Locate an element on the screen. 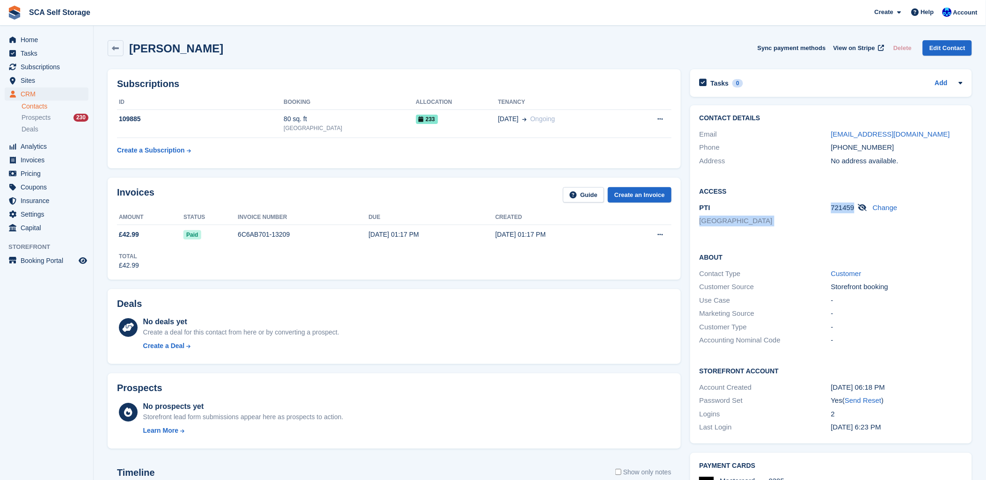  th: Status is located at coordinates (211, 218).